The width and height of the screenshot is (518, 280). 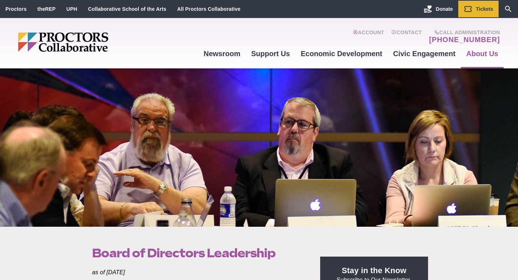 I want to click on a: Economic Development, so click(x=341, y=54).